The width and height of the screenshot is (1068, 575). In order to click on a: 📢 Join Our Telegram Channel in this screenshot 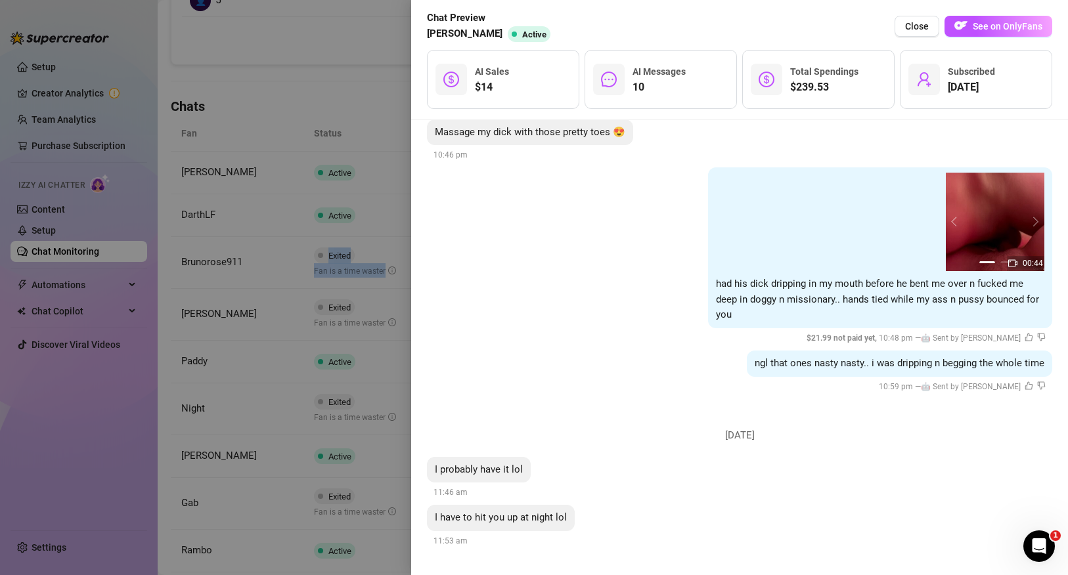, I will do `click(131, 229)`.